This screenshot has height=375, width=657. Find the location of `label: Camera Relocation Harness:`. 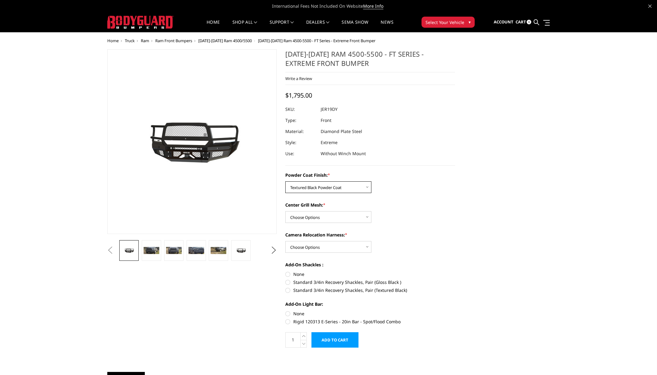

label: Camera Relocation Harness: is located at coordinates (370, 234).